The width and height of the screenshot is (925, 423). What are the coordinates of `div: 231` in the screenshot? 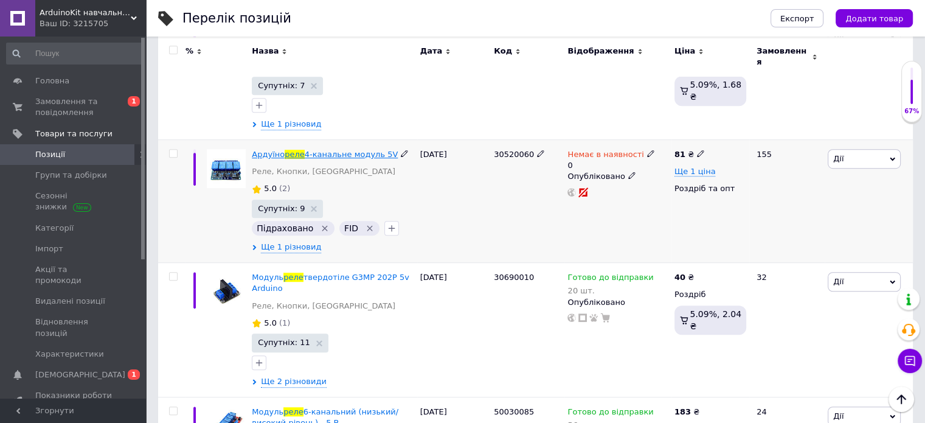 It's located at (787, 78).